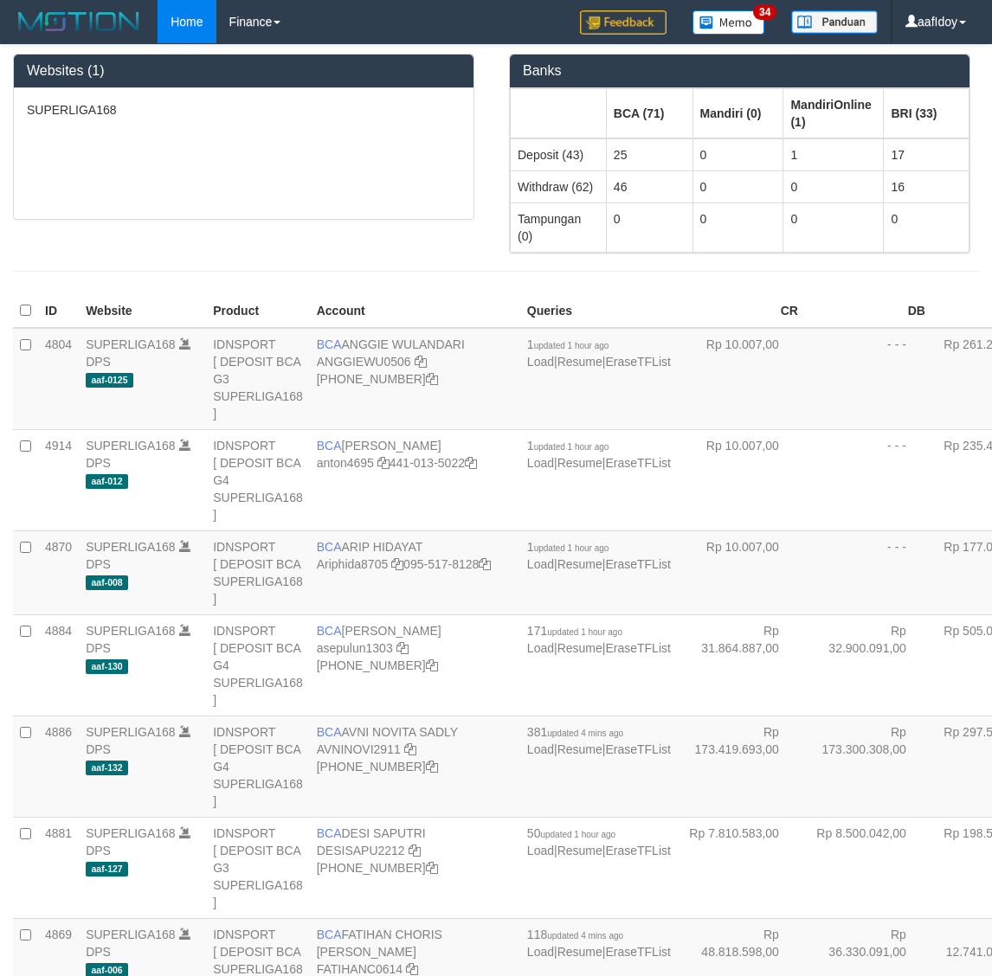 This screenshot has width=992, height=976. Describe the element at coordinates (58, 479) in the screenshot. I see `td: 4914` at that location.